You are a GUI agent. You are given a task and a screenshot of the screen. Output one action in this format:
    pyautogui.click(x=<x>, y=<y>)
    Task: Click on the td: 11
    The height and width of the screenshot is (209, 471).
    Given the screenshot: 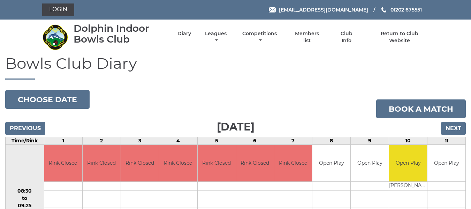 What is the action you would take?
    pyautogui.click(x=447, y=141)
    